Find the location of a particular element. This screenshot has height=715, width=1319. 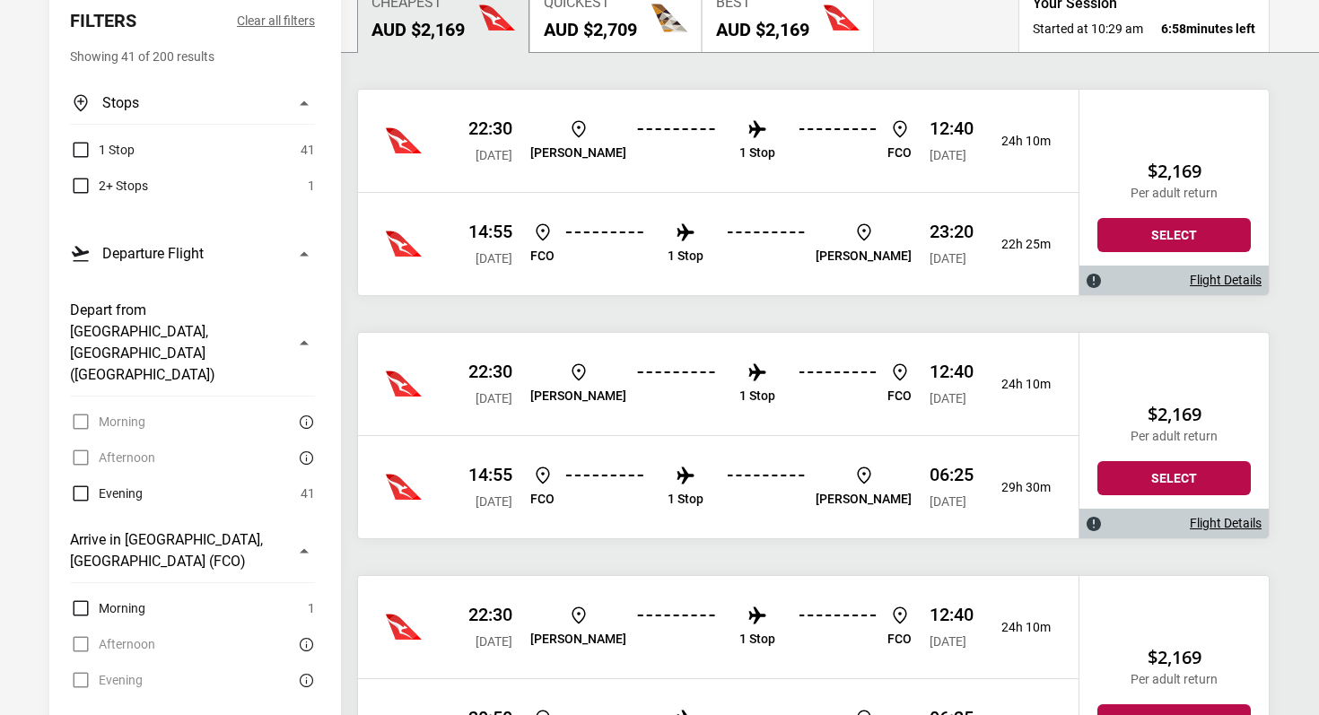

p: 29h 30m is located at coordinates (1019, 487).